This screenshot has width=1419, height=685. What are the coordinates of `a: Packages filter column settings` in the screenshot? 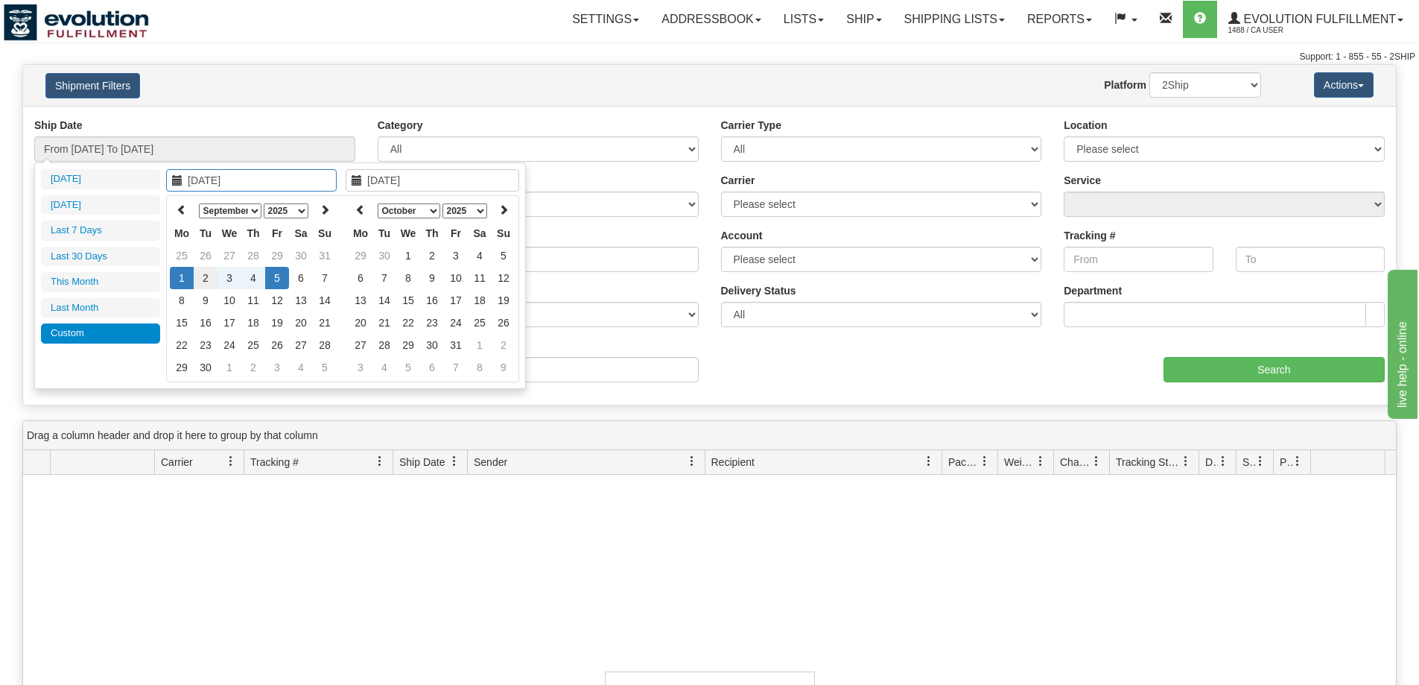 It's located at (985, 461).